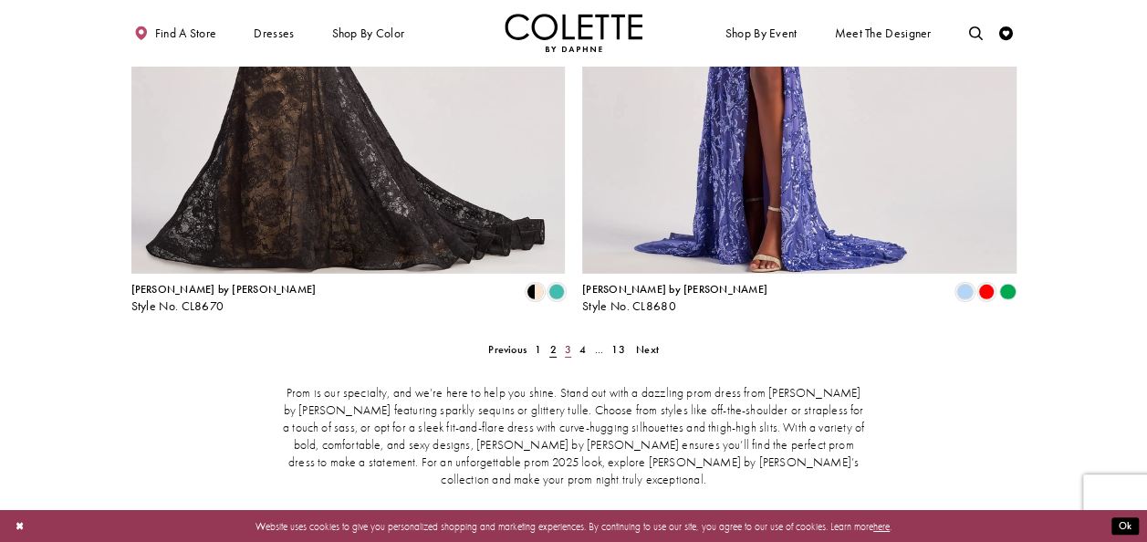 The width and height of the screenshot is (1147, 542). Describe the element at coordinates (538, 349) in the screenshot. I see `a: 1` at that location.